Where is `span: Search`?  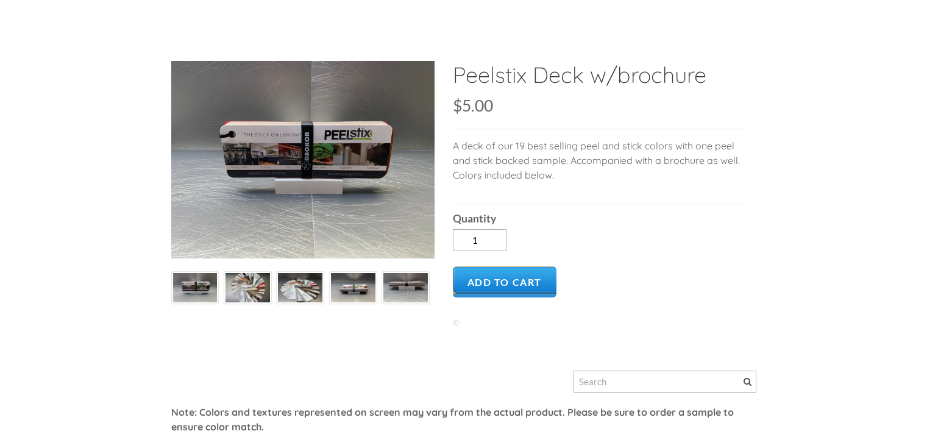 span: Search is located at coordinates (747, 381).